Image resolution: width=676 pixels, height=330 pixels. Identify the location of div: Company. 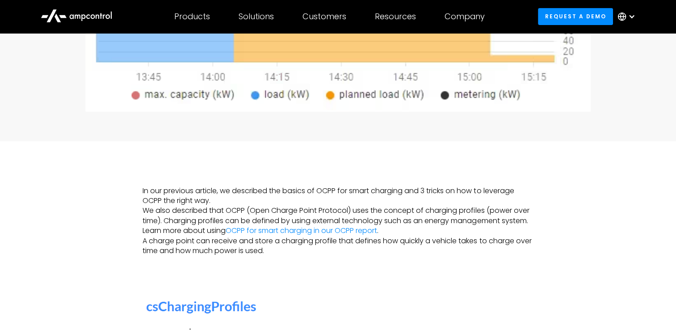
(464, 17).